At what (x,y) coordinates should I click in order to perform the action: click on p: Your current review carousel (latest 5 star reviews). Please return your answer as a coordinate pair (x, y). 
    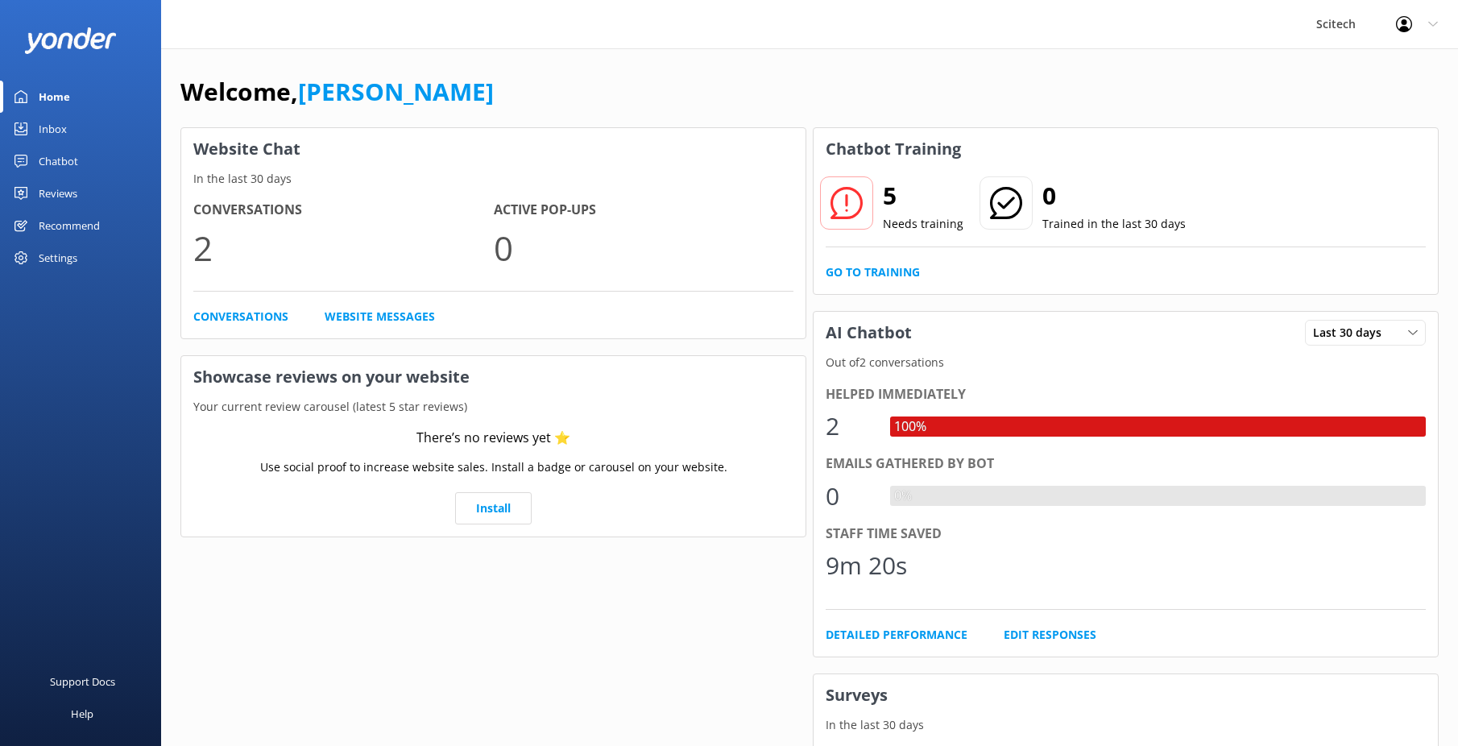
    Looking at the image, I should click on (493, 407).